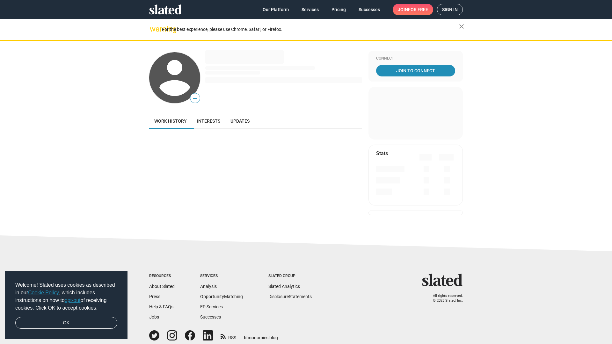 The image size is (612, 344). Describe the element at coordinates (161, 307) in the screenshot. I see `a: Help & FAQs` at that location.